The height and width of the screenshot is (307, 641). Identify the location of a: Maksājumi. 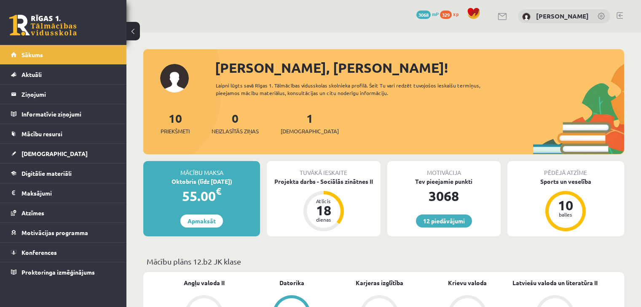
(63, 193).